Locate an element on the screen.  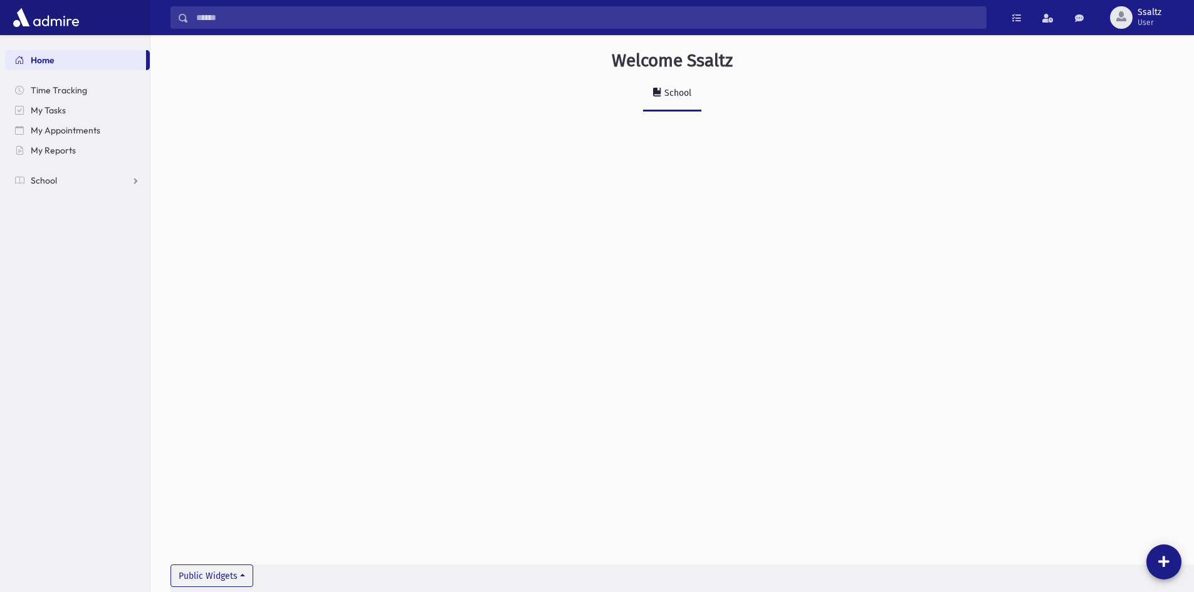
a: My Appointments is located at coordinates (77, 130).